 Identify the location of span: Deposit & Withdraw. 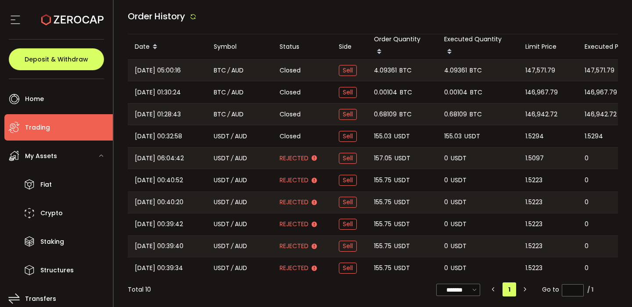
(56, 59).